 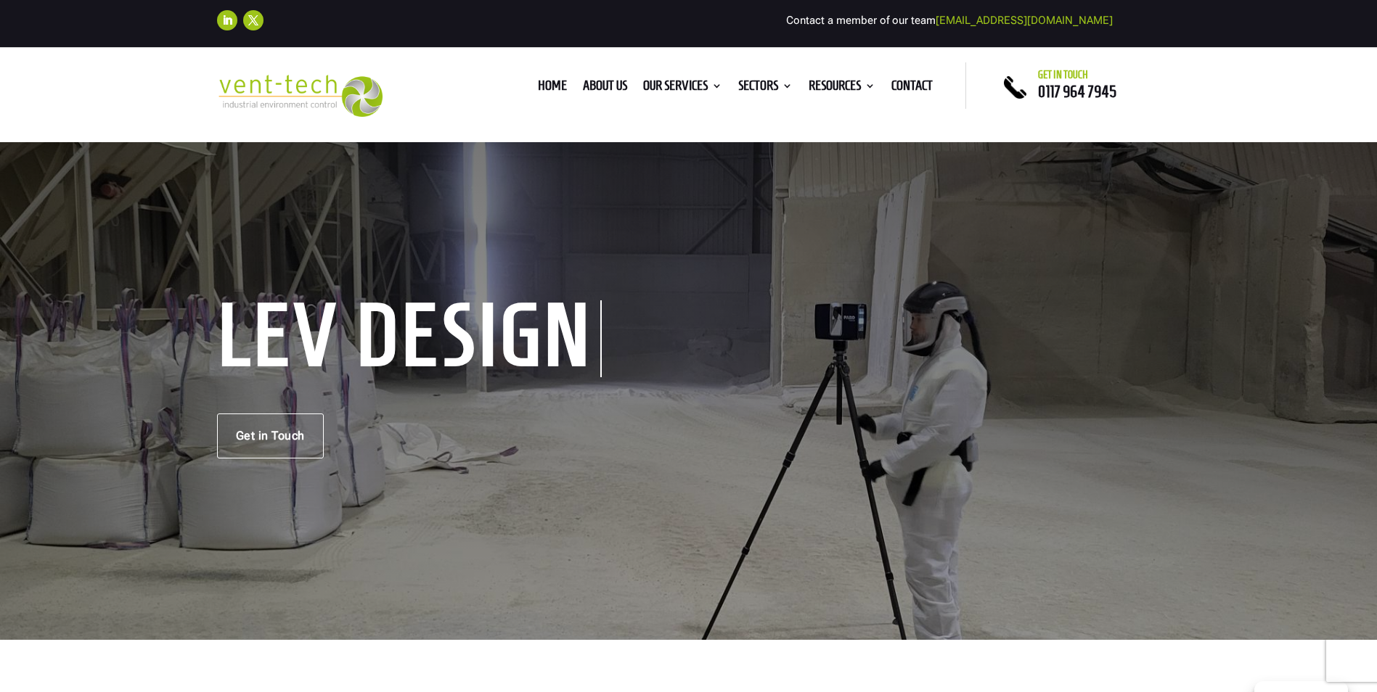 What do you see at coordinates (1062, 75) in the screenshot?
I see `span: Get in touch` at bounding box center [1062, 75].